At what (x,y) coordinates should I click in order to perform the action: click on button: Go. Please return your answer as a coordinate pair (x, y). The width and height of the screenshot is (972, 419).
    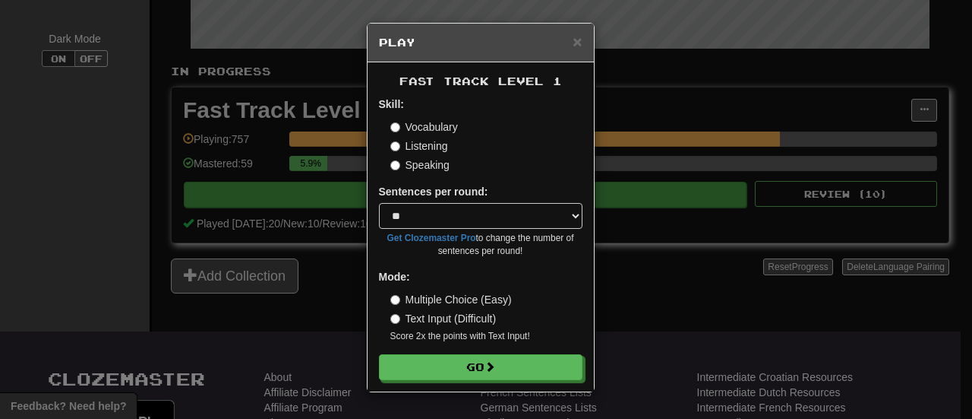
    Looking at the image, I should click on (481, 367).